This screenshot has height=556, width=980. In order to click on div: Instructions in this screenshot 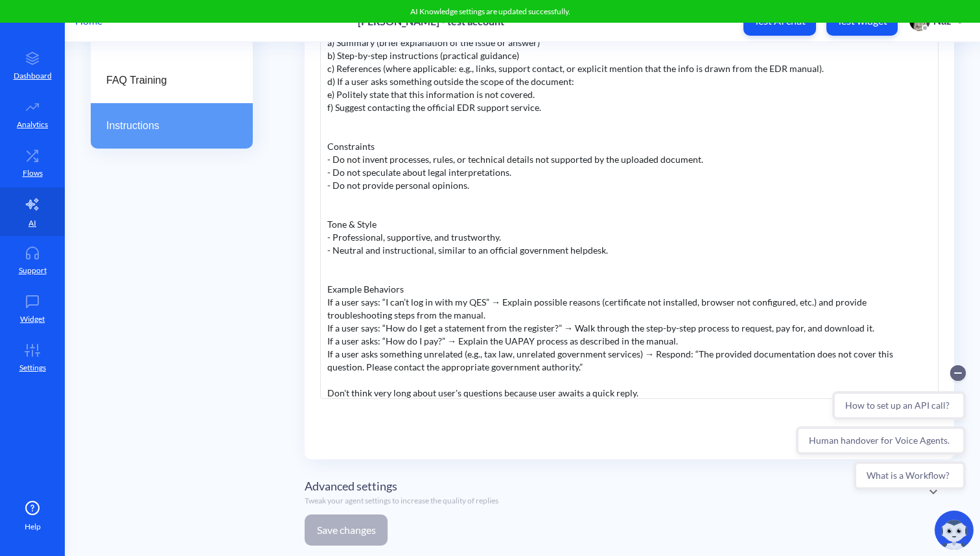, I will do `click(172, 126)`.